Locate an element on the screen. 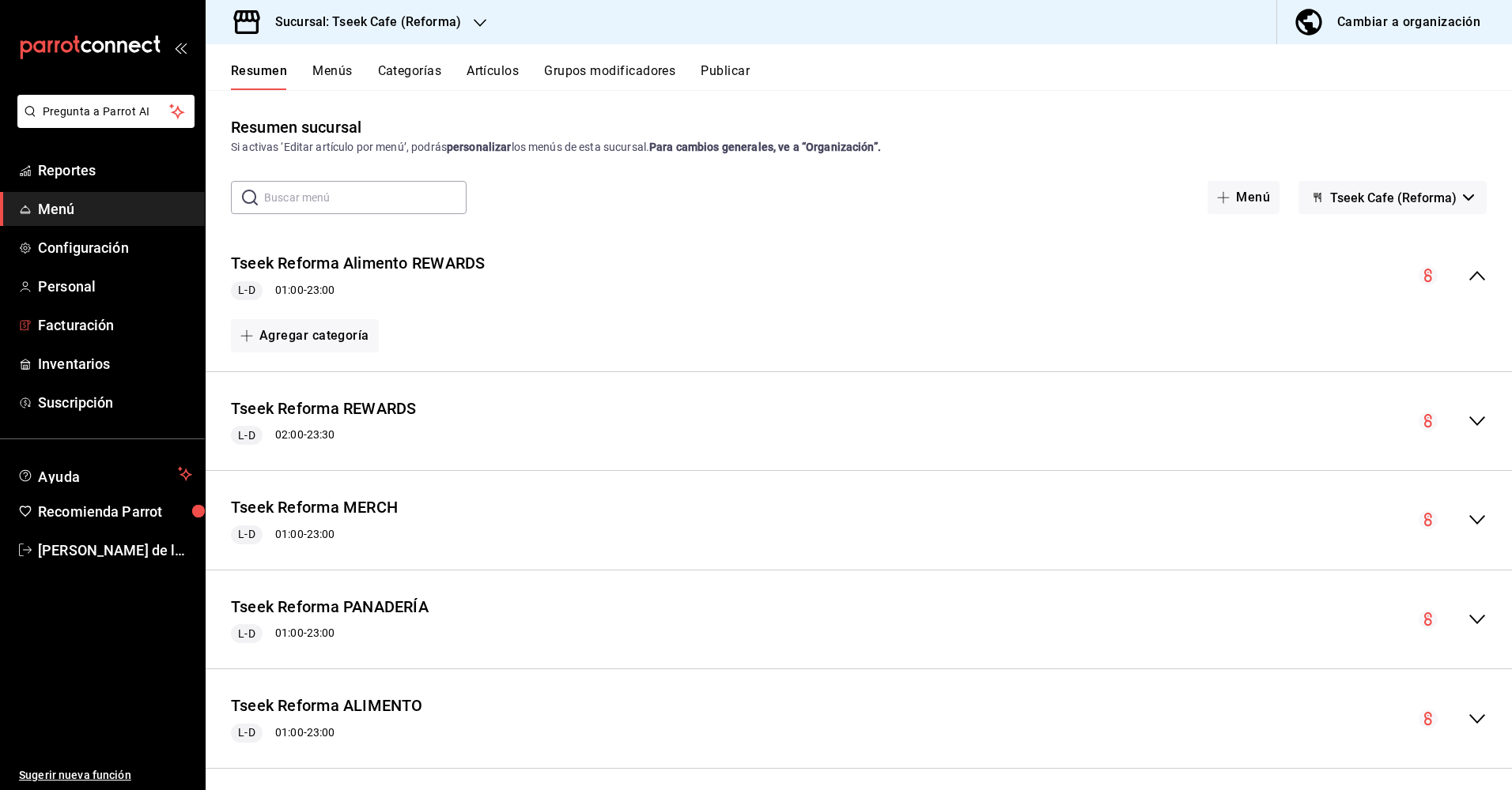  span: Tseek Cafe (Reforma) is located at coordinates (1393, 198).